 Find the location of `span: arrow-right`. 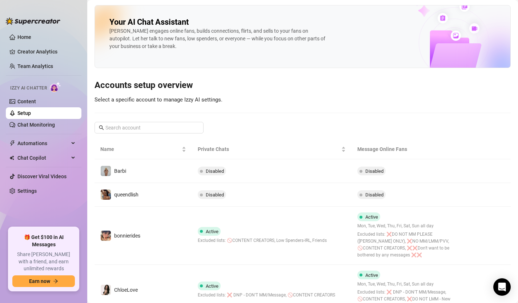

span: arrow-right is located at coordinates (56, 281).